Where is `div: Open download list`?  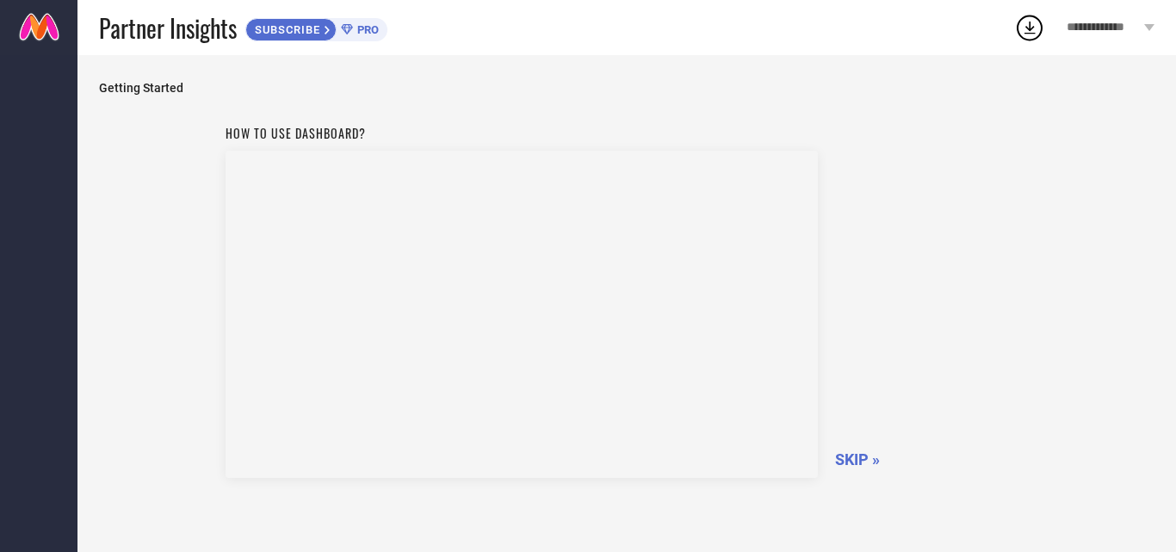 div: Open download list is located at coordinates (1029, 28).